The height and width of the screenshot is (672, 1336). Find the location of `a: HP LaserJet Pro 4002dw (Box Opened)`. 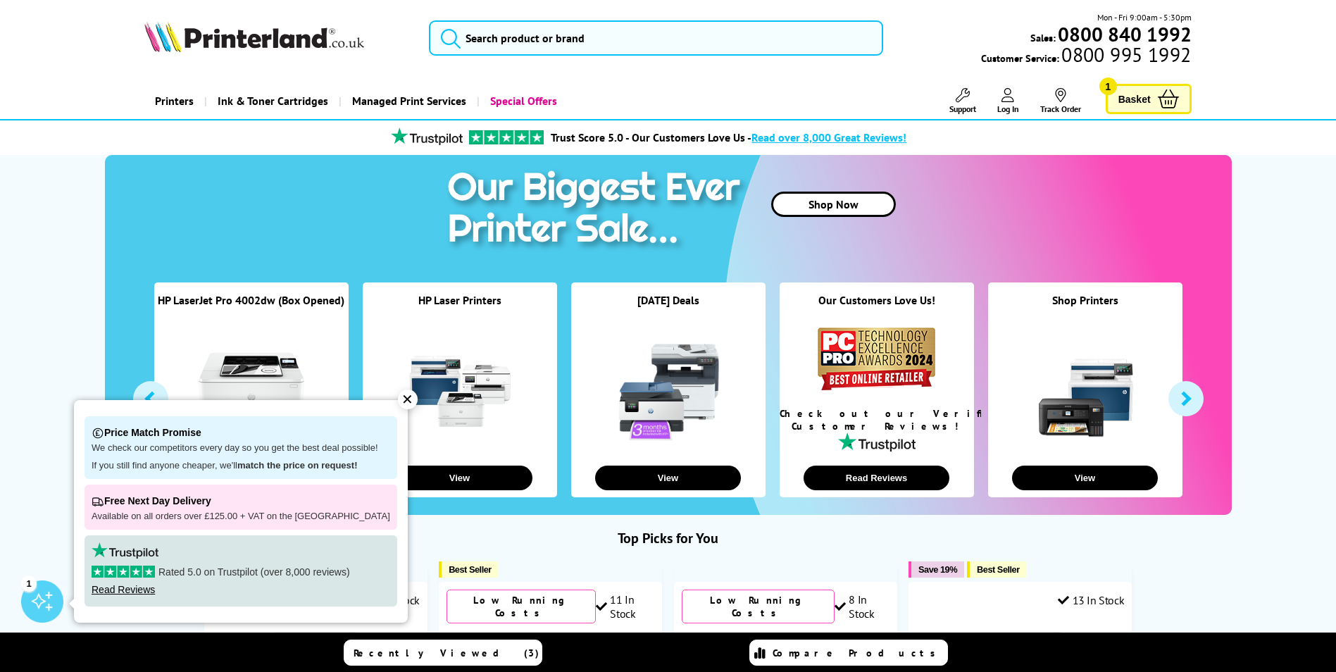

a: HP LaserJet Pro 4002dw (Box Opened) is located at coordinates (251, 300).